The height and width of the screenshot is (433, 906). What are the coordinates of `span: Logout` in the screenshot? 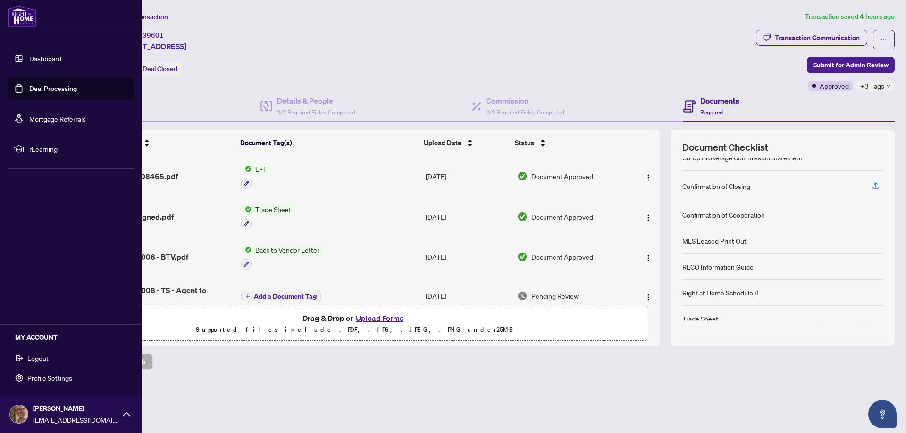 It's located at (38, 358).